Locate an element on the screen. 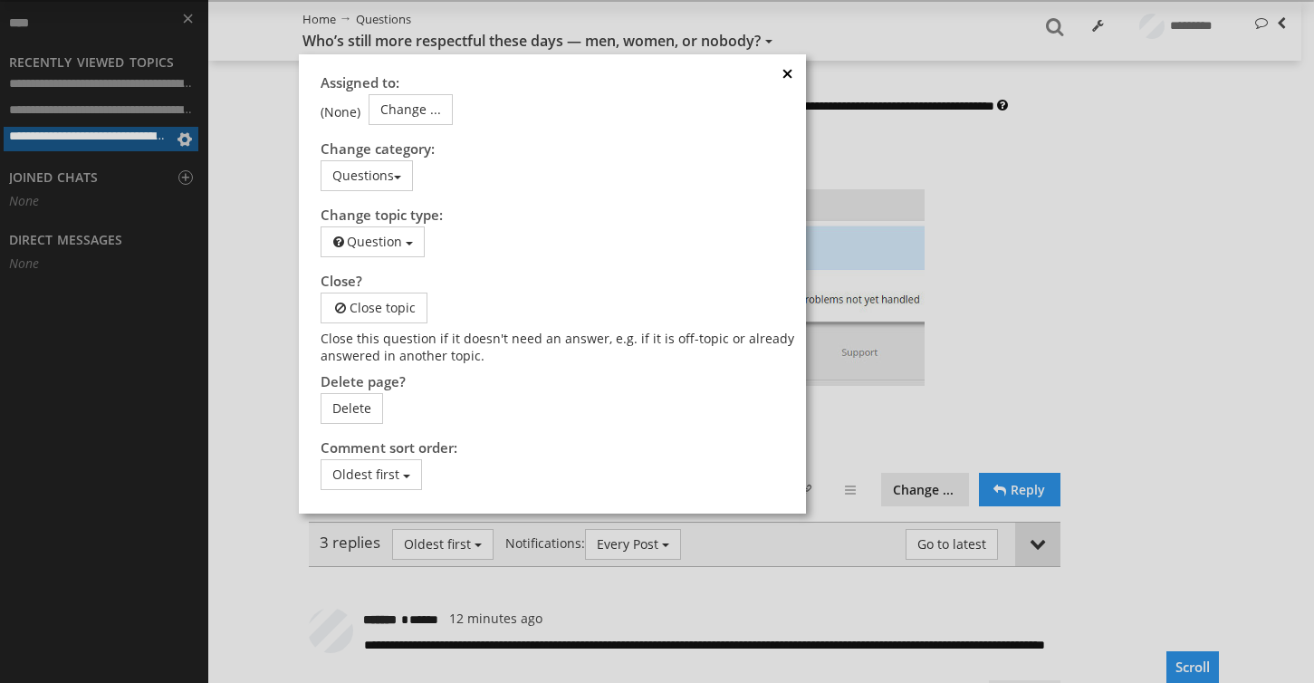 This screenshot has width=1314, height=683. div: Change topic type: is located at coordinates (537, 215).